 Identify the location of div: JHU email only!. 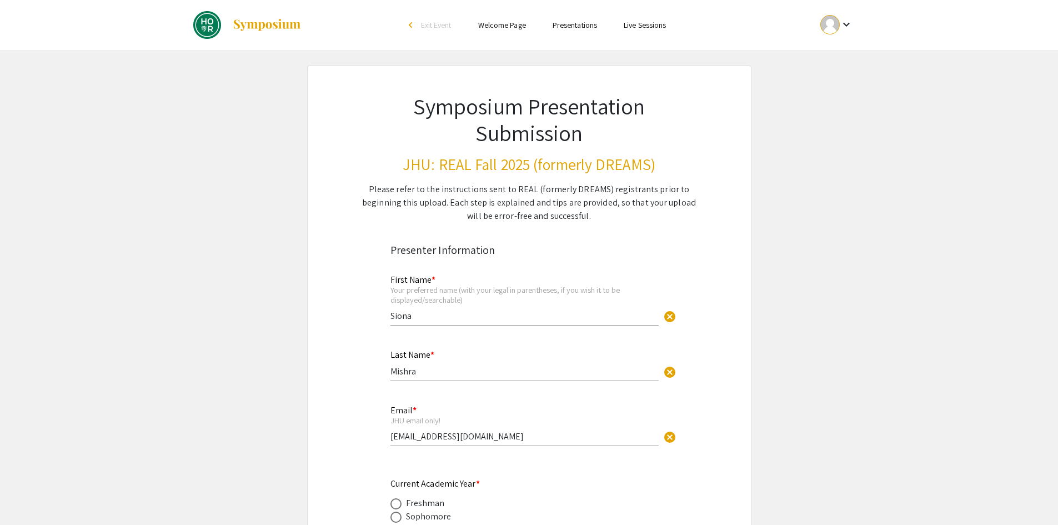
(524, 420).